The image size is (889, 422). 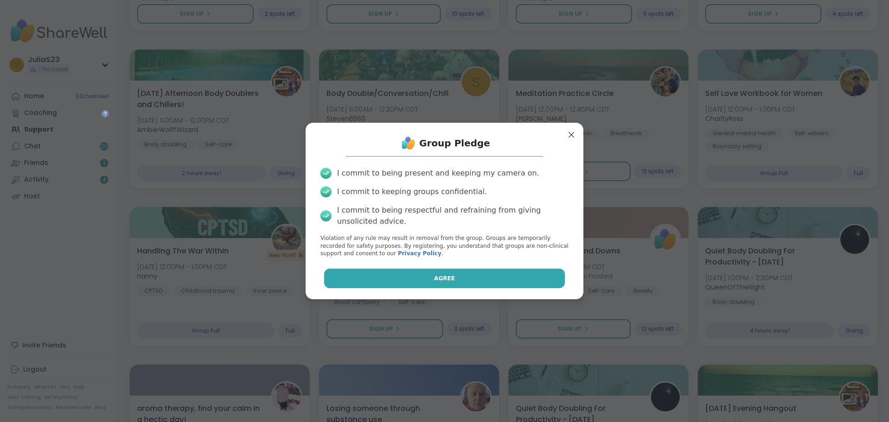 I want to click on span: Agree, so click(x=445, y=278).